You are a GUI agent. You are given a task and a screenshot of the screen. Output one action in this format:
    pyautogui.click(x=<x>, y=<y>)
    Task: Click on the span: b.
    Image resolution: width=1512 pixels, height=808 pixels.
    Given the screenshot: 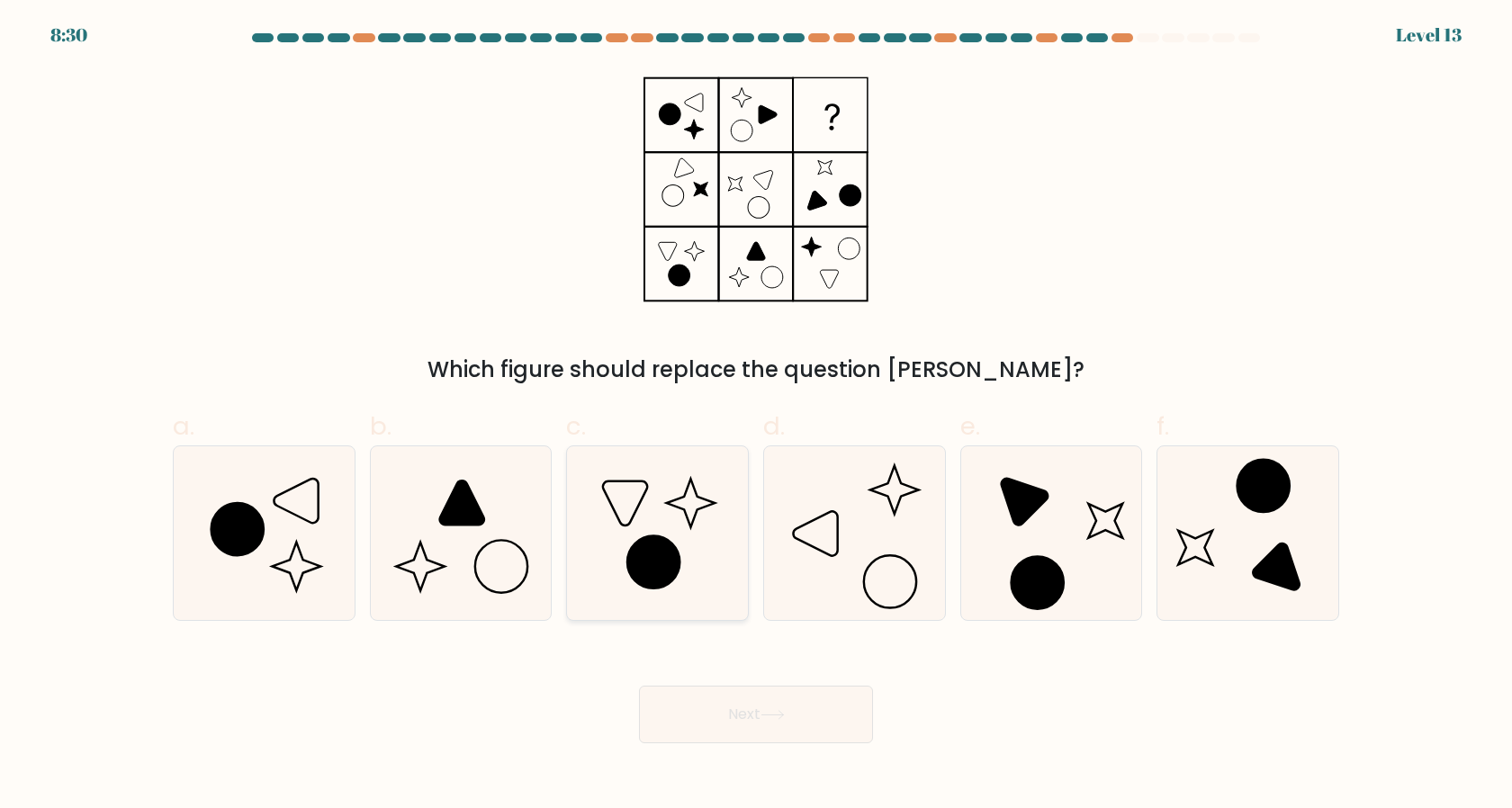 What is the action you would take?
    pyautogui.click(x=381, y=425)
    